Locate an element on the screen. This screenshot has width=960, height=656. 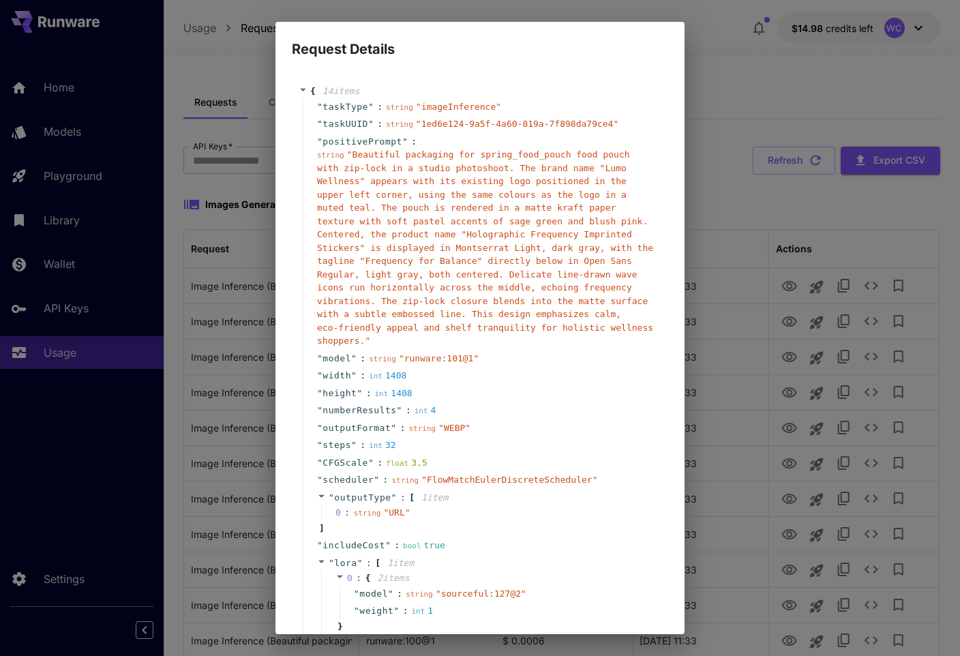
span: CFGScale is located at coordinates (345, 463).